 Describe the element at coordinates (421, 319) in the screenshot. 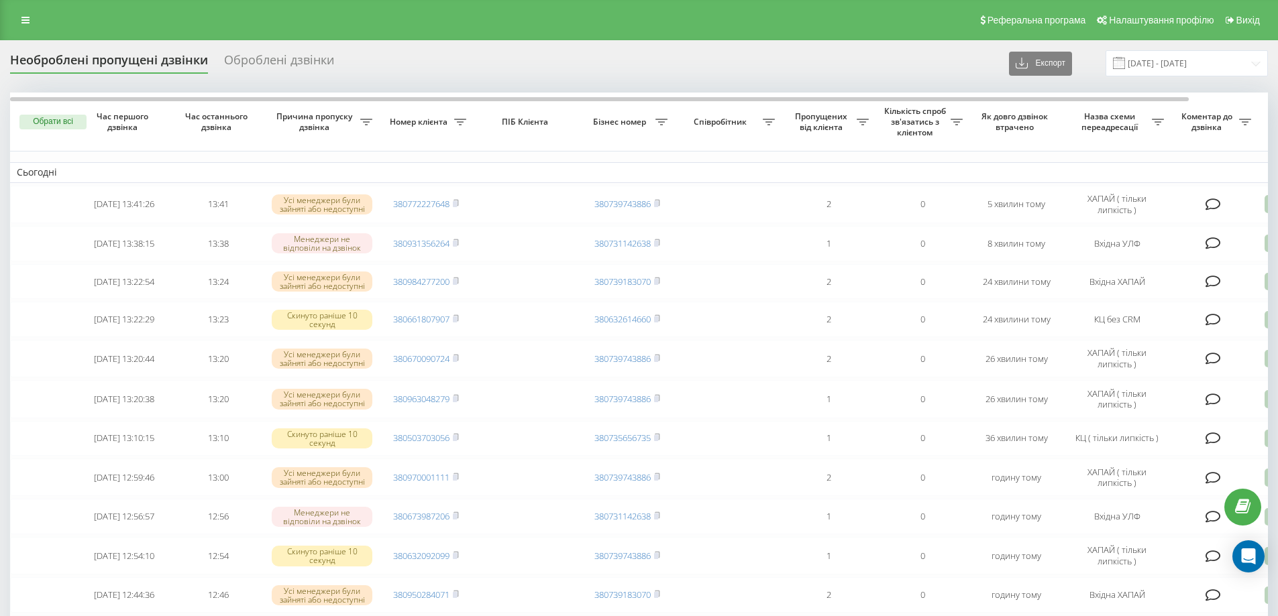

I see `a: 380661807907` at that location.